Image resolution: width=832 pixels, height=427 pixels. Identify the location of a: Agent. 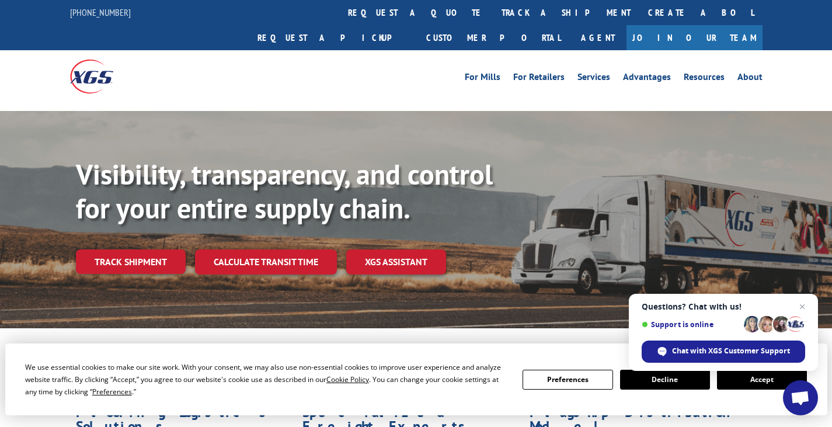
(598, 37).